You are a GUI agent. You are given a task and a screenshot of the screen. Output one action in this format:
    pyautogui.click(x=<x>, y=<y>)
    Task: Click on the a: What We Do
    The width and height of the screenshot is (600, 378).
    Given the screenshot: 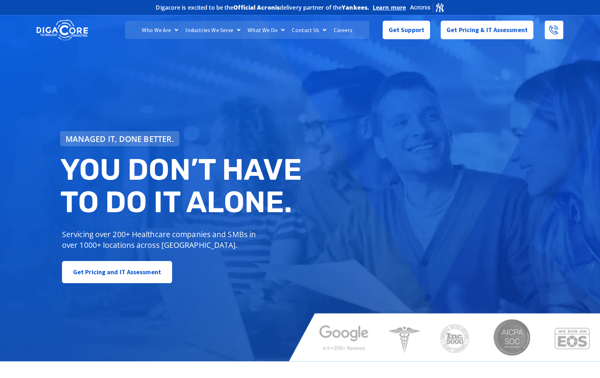 What is the action you would take?
    pyautogui.click(x=266, y=30)
    